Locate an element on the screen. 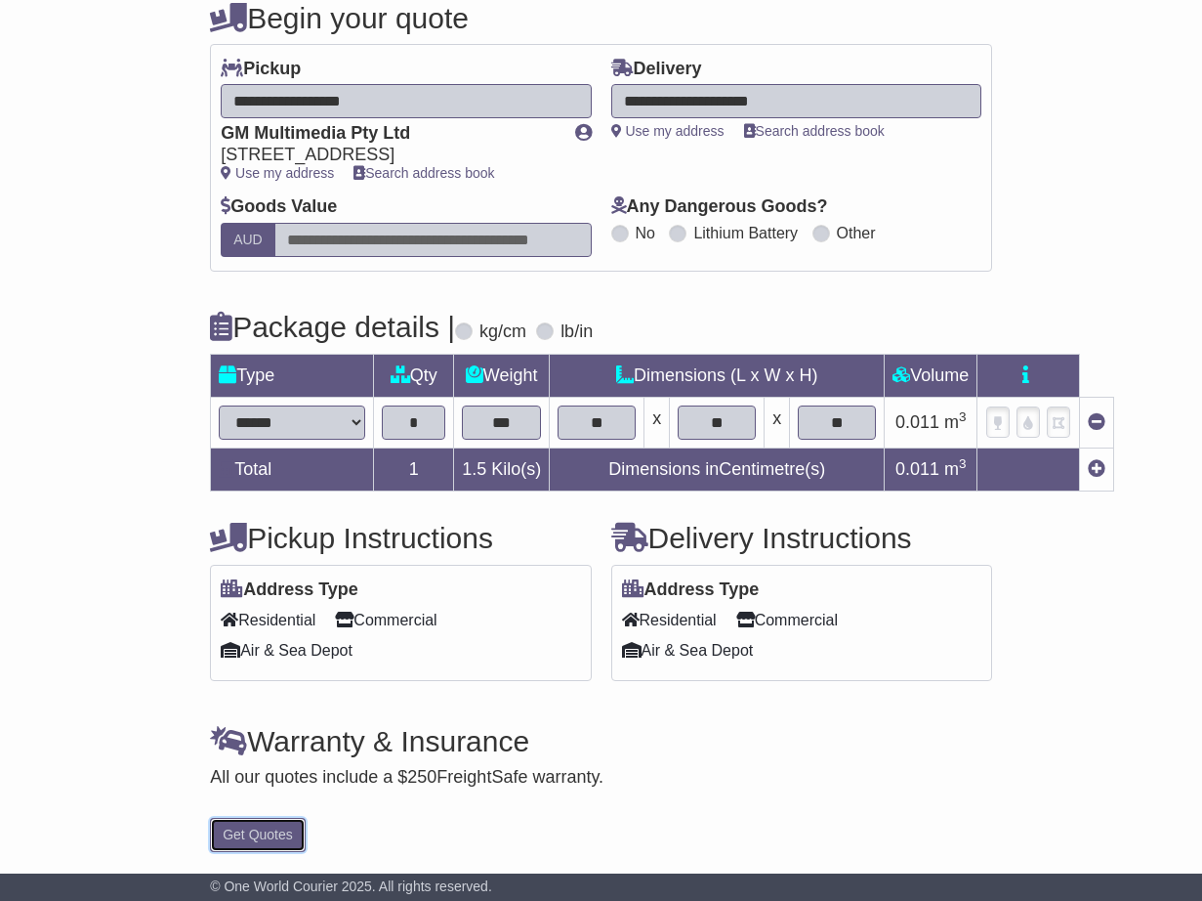  td: Dimensions in Centimetre(s) is located at coordinates (717, 469).